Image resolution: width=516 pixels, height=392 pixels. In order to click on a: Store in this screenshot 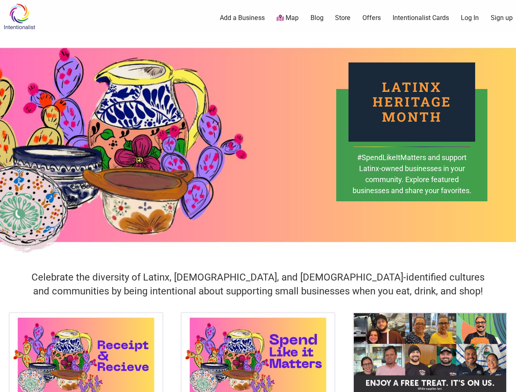, I will do `click(342, 18)`.